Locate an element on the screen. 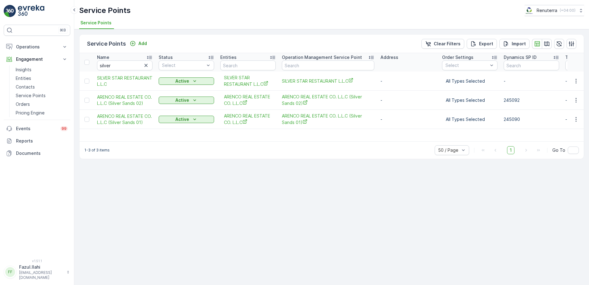  span: v 1.51.1 is located at coordinates (37, 261).